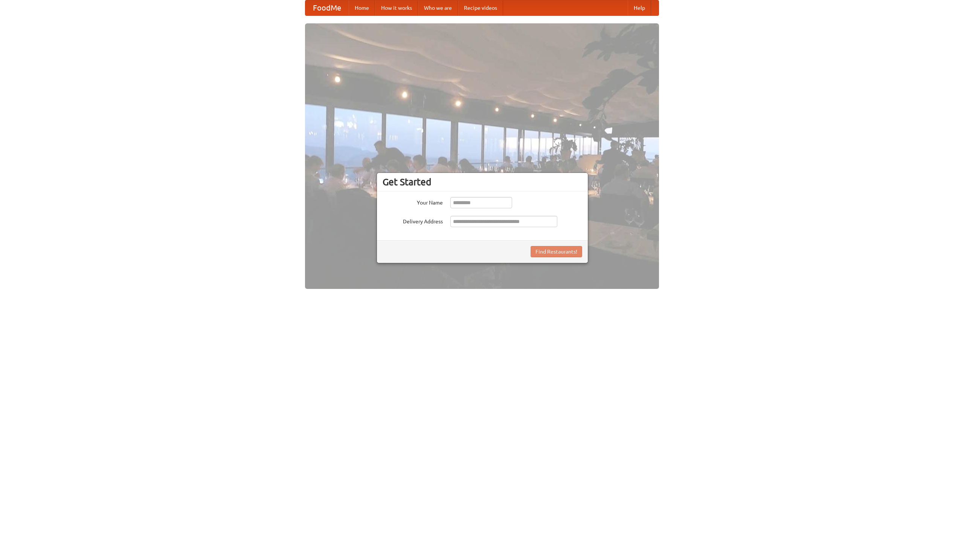 The image size is (964, 533). What do you see at coordinates (396, 8) in the screenshot?
I see `a: How it works` at bounding box center [396, 8].